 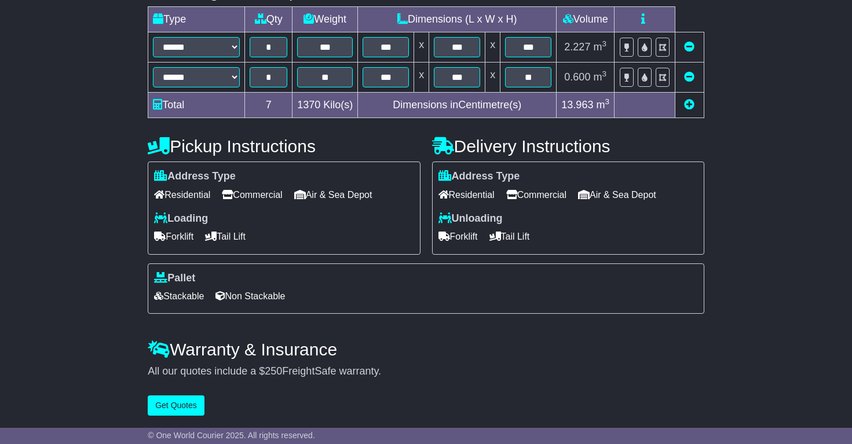 What do you see at coordinates (426, 349) in the screenshot?
I see `h4: Warranty & Insurance` at bounding box center [426, 349].